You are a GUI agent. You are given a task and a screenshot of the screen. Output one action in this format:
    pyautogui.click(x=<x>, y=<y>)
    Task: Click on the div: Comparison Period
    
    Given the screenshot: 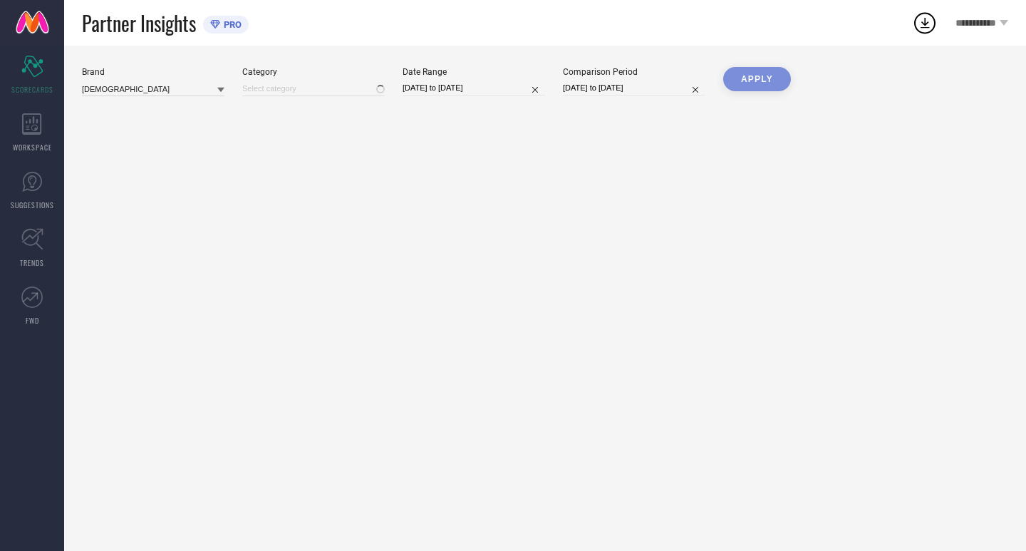 What is the action you would take?
    pyautogui.click(x=634, y=72)
    